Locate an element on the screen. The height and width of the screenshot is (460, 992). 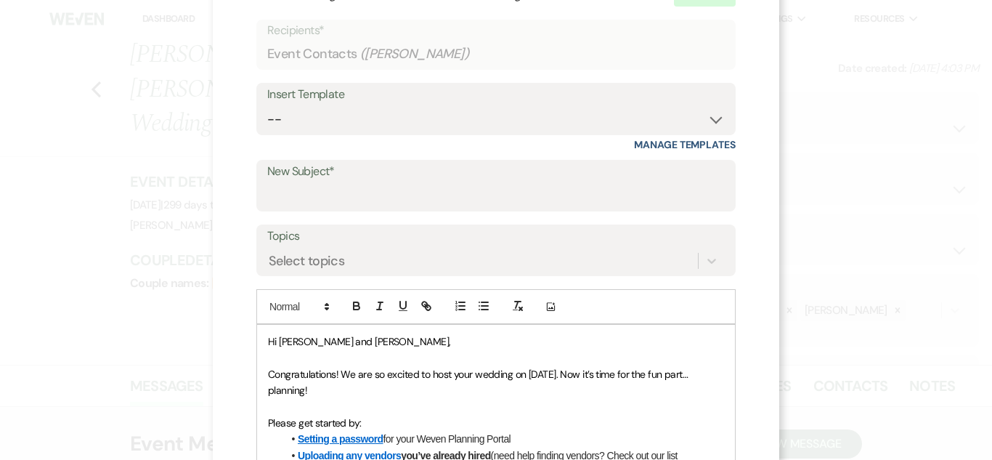
div: Insert Template is located at coordinates (496, 94).